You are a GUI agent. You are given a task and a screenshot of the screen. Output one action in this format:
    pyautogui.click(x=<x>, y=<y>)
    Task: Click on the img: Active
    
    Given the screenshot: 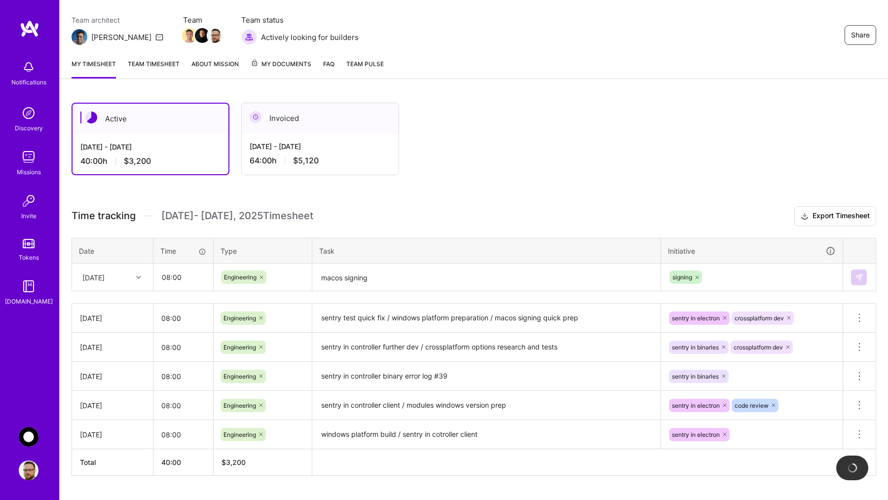 What is the action you would take?
    pyautogui.click(x=91, y=117)
    